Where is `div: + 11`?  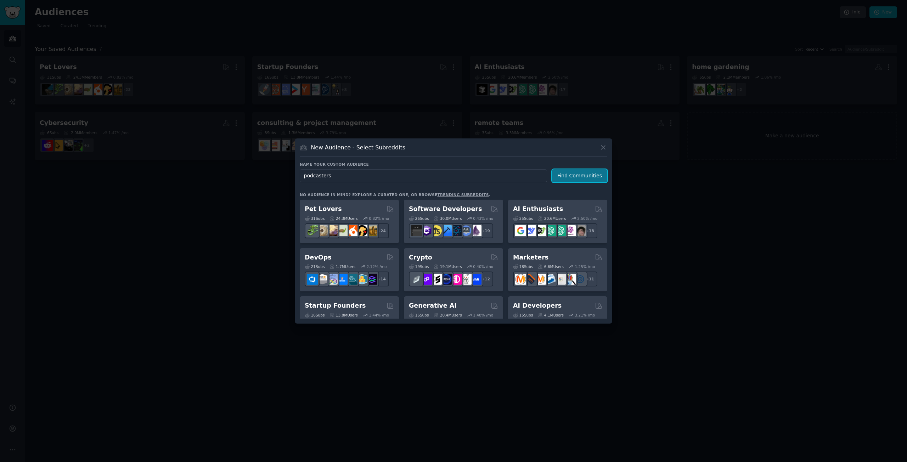 div: + 11 is located at coordinates (590, 279).